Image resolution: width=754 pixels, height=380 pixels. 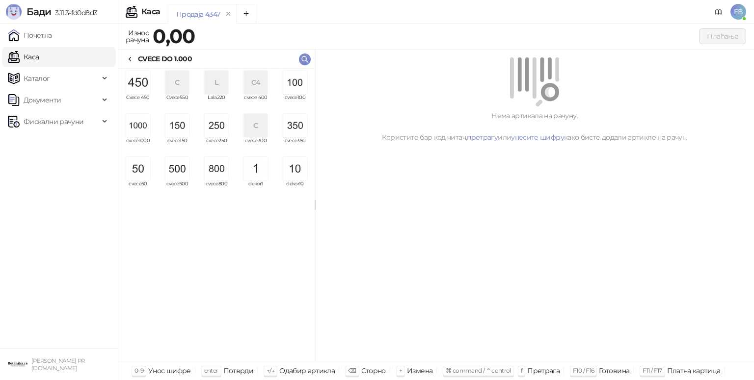 What do you see at coordinates (256, 82) in the screenshot?
I see `div: C4` at bounding box center [256, 82].